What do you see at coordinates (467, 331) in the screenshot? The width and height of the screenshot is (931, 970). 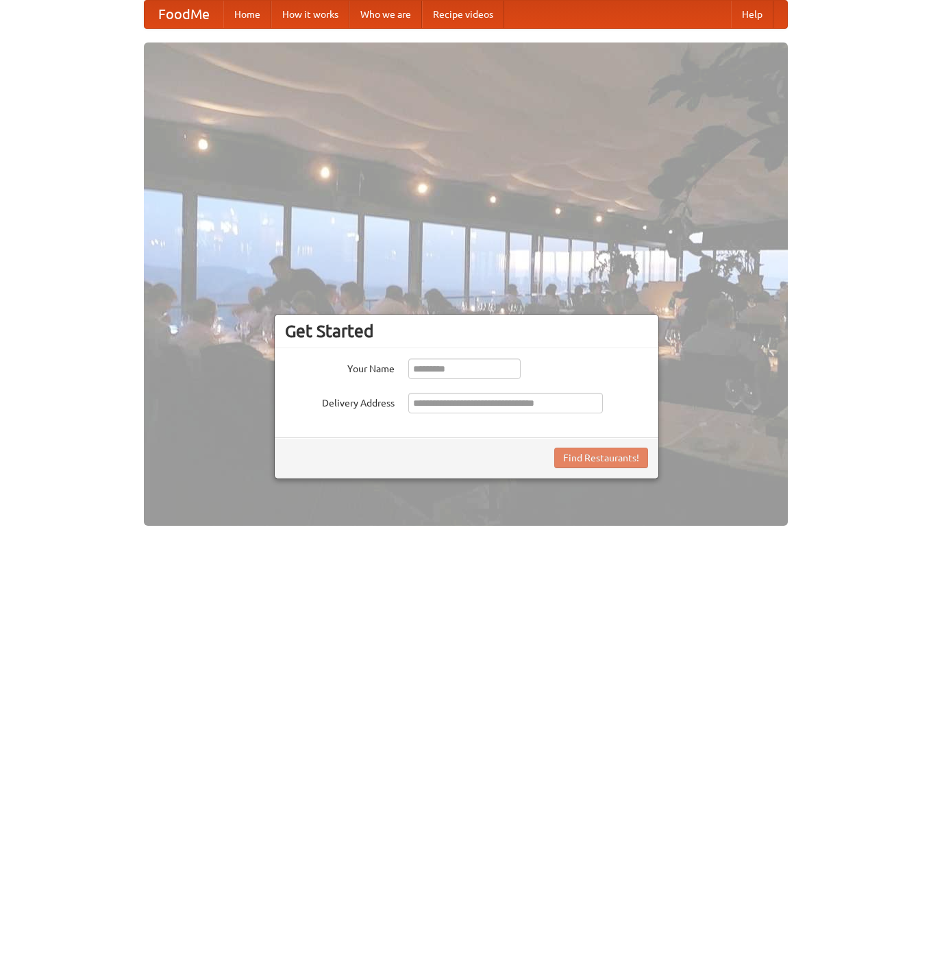 I see `h3: Get Started` at bounding box center [467, 331].